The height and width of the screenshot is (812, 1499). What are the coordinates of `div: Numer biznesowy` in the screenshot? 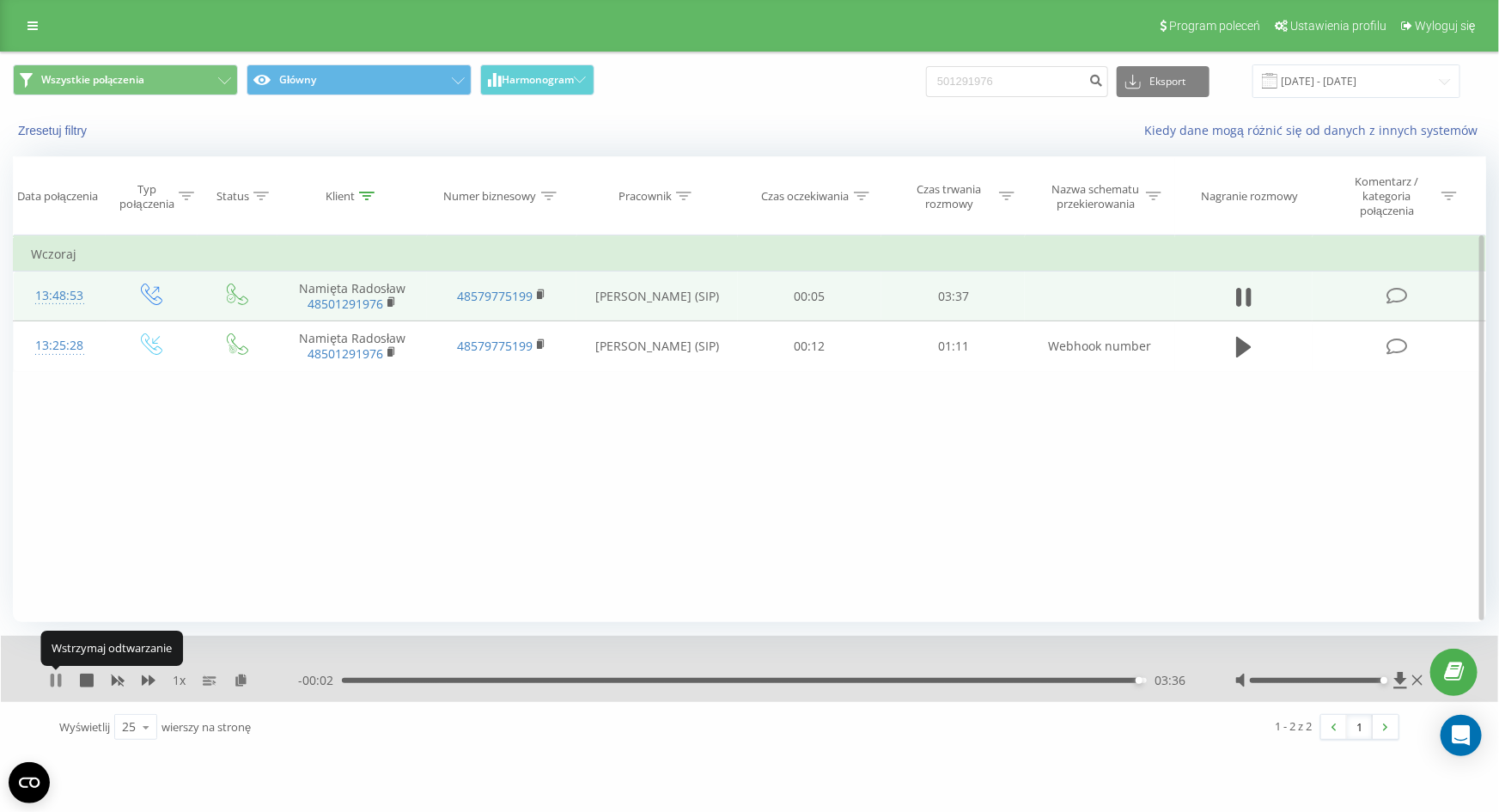 It's located at (490, 196).